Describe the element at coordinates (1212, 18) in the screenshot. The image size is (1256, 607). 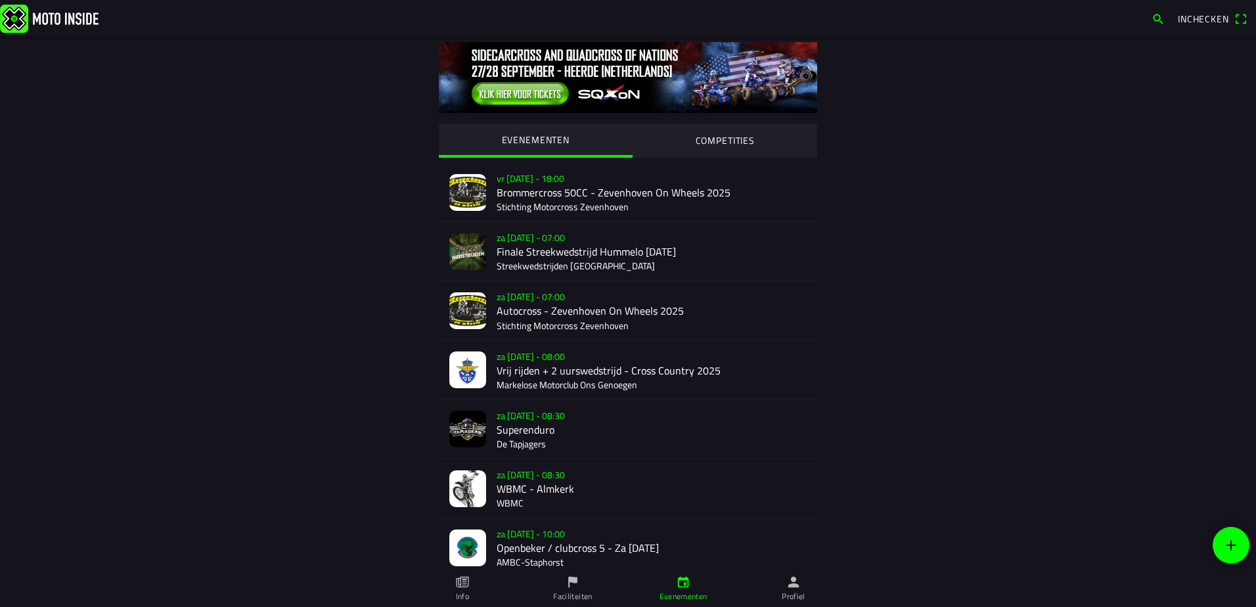
I see `a: Incheckenqr scanner` at that location.